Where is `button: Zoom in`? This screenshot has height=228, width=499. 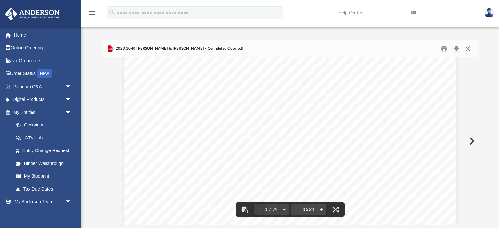 button: Zoom in is located at coordinates (321, 210).